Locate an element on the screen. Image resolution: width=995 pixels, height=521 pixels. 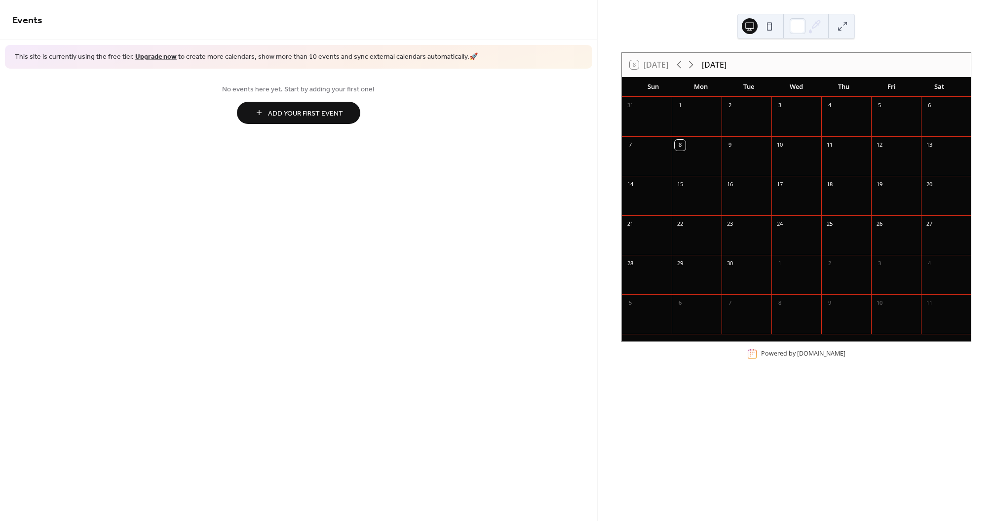
div: 17 is located at coordinates (780, 185).